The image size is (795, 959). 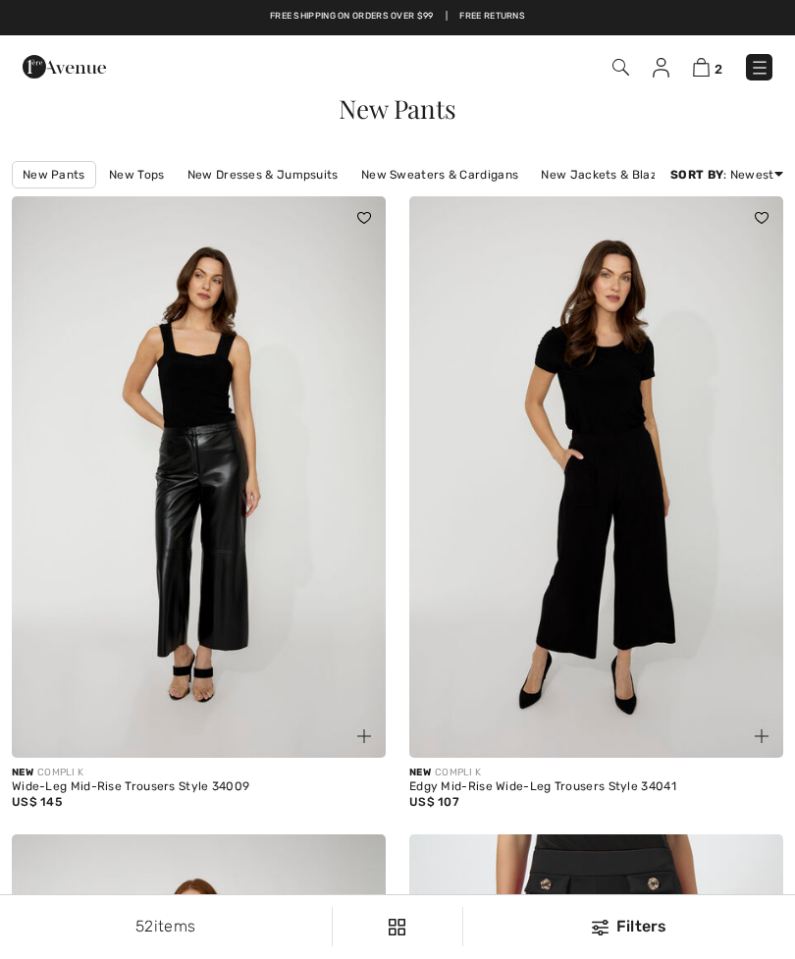 I want to click on a: Free Returns, so click(x=492, y=17).